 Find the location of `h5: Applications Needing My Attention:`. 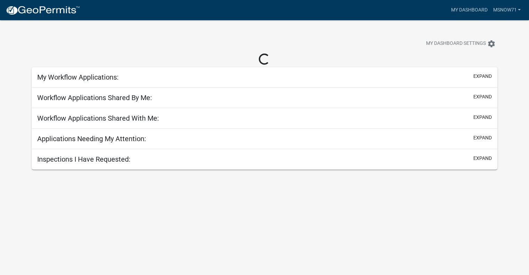

h5: Applications Needing My Attention: is located at coordinates (91, 139).